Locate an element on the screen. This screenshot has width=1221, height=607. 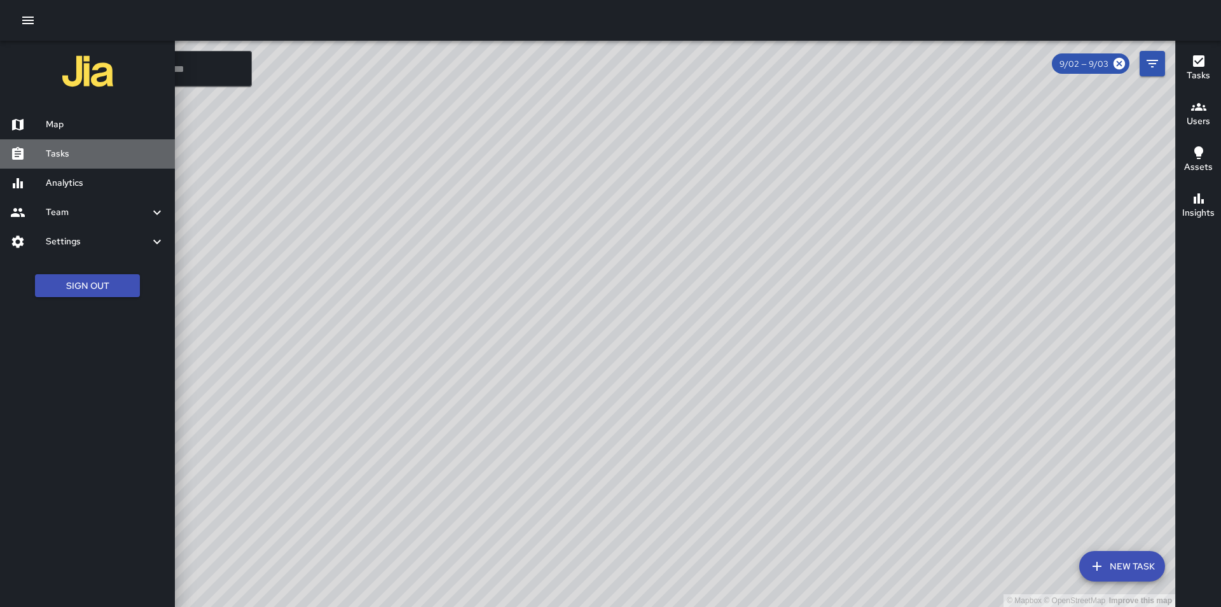
h6: Map is located at coordinates (105, 125).